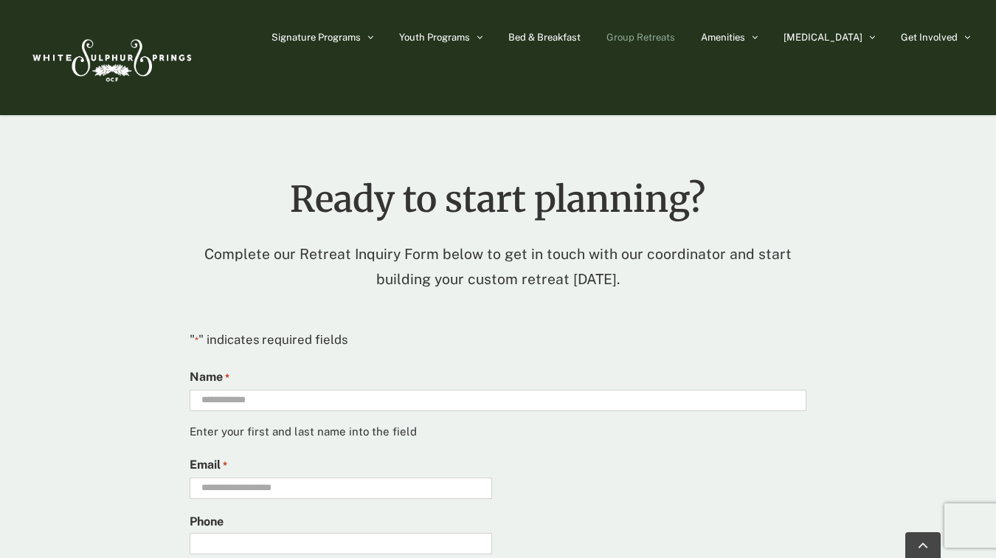  I want to click on span: Bed & Breakfast, so click(544, 37).